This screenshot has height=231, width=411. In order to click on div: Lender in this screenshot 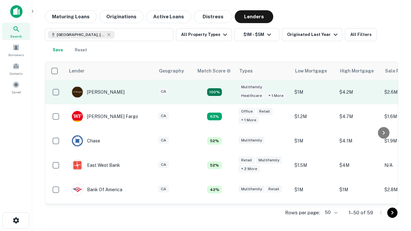, I will do `click(77, 71)`.